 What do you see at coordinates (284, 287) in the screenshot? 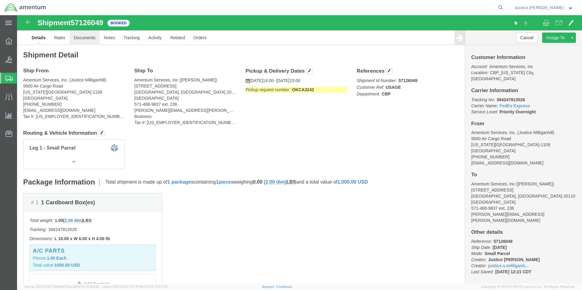
I see `a: Feedback` at bounding box center [284, 287].